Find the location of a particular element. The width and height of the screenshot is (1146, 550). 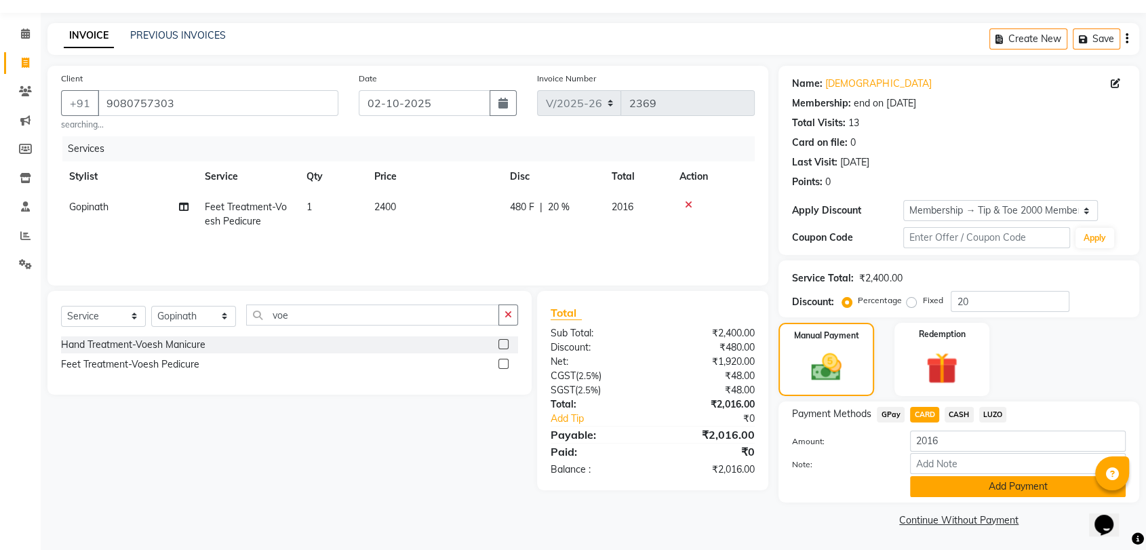

a: Add Tip is located at coordinates (605, 418).